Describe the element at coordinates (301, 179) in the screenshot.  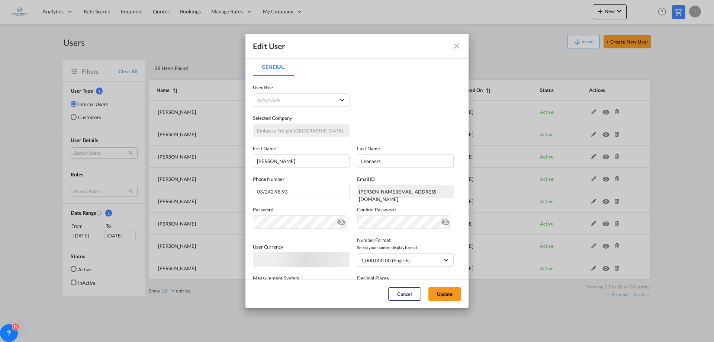
I see `label: Phone Number` at that location.